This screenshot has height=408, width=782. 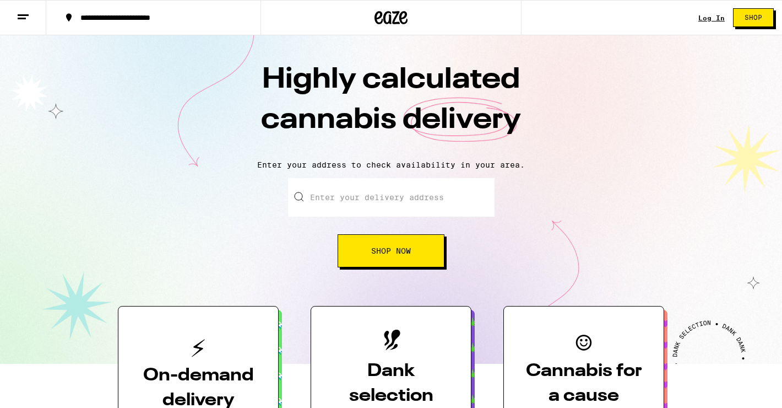 I want to click on span: Shop Now, so click(x=391, y=251).